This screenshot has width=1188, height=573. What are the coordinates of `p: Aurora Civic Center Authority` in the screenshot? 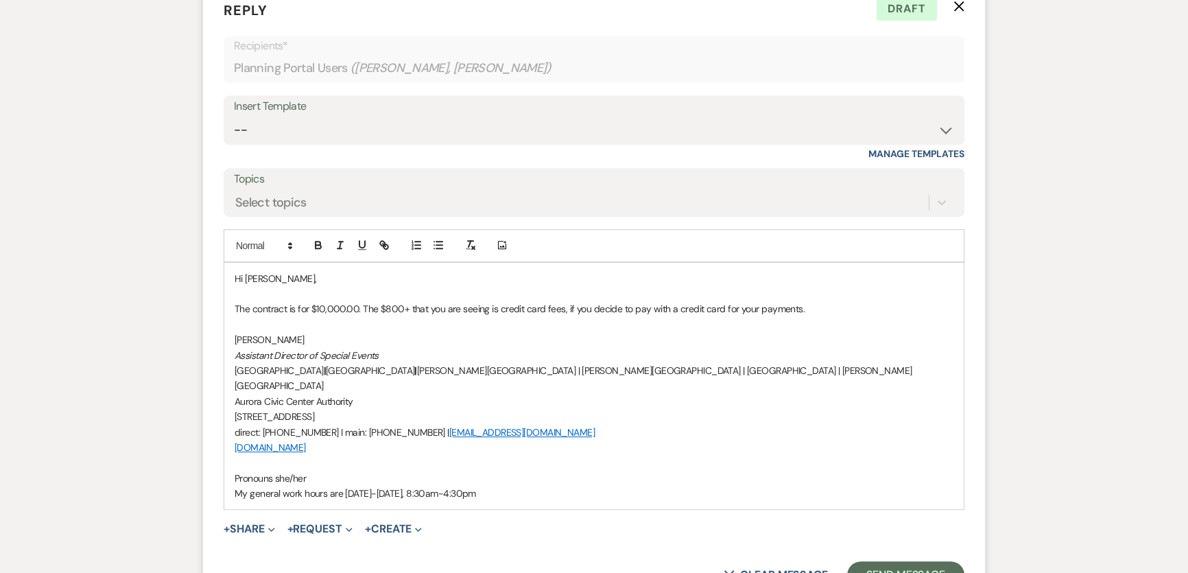 It's located at (594, 401).